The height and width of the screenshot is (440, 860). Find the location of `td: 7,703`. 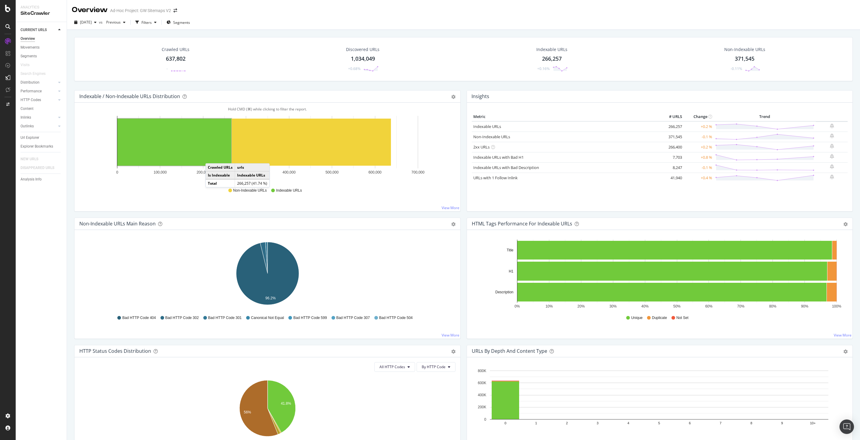

td: 7,703 is located at coordinates (672, 157).